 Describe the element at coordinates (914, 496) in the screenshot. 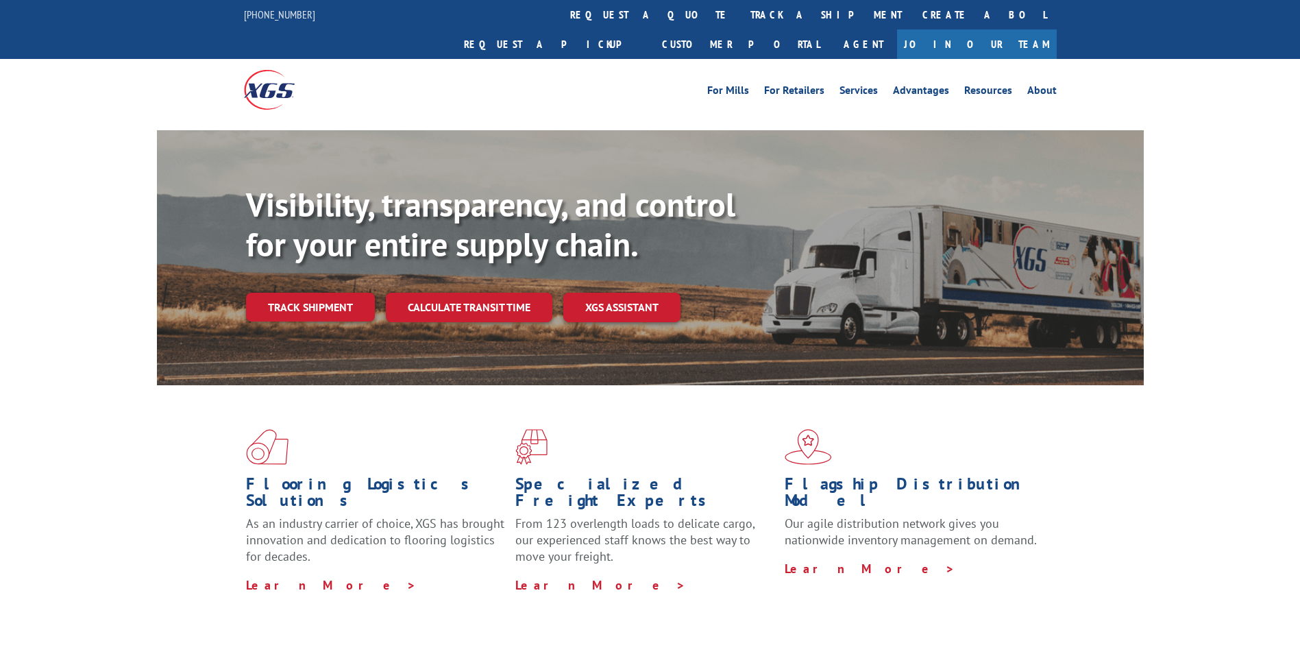

I see `h1: Flagship Distribution Model` at that location.